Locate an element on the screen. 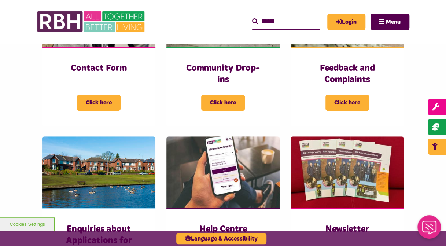  h3: Contact Form is located at coordinates (99, 68).